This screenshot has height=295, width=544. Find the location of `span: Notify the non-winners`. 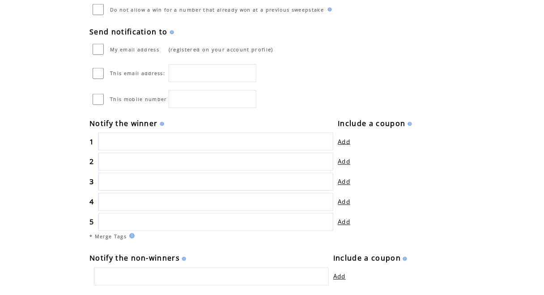

span: Notify the non-winners is located at coordinates (135, 259).